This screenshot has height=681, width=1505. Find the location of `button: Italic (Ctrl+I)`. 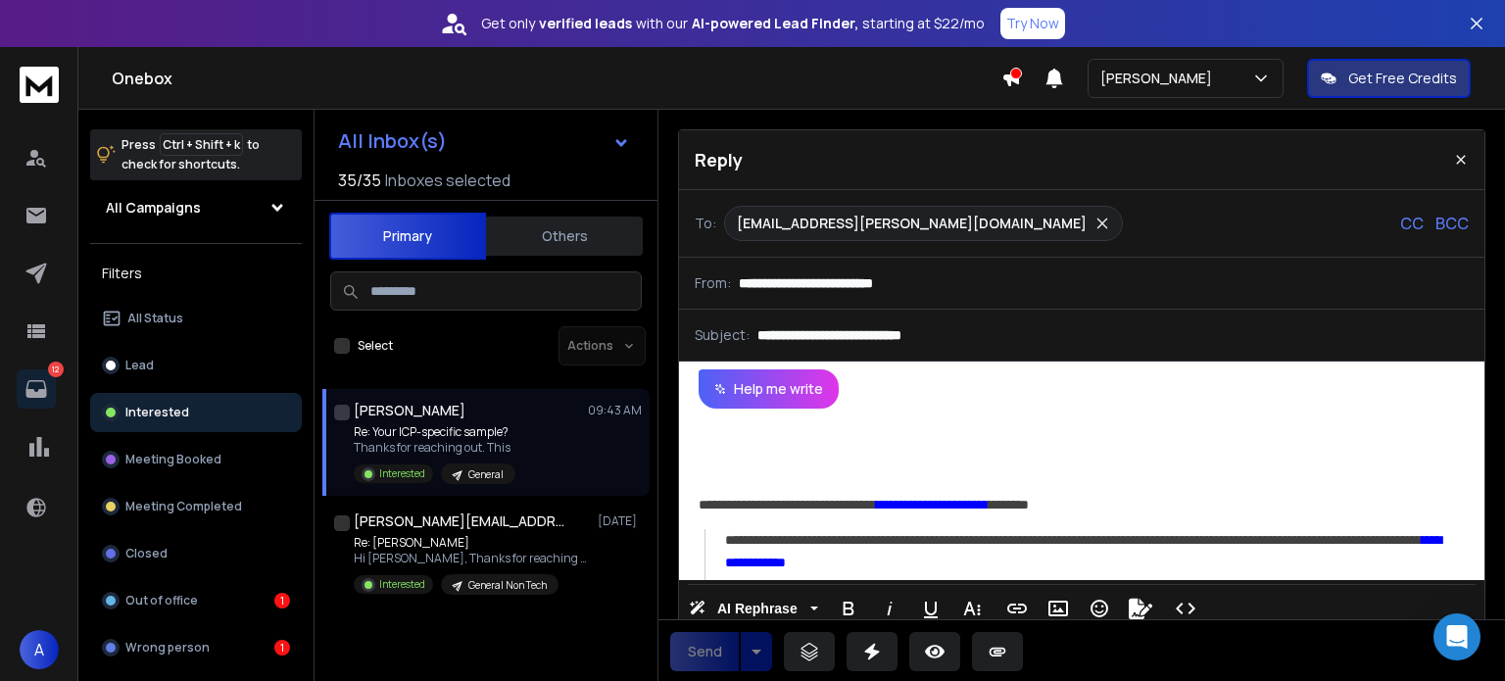

button: Italic (Ctrl+I) is located at coordinates (890, 609).